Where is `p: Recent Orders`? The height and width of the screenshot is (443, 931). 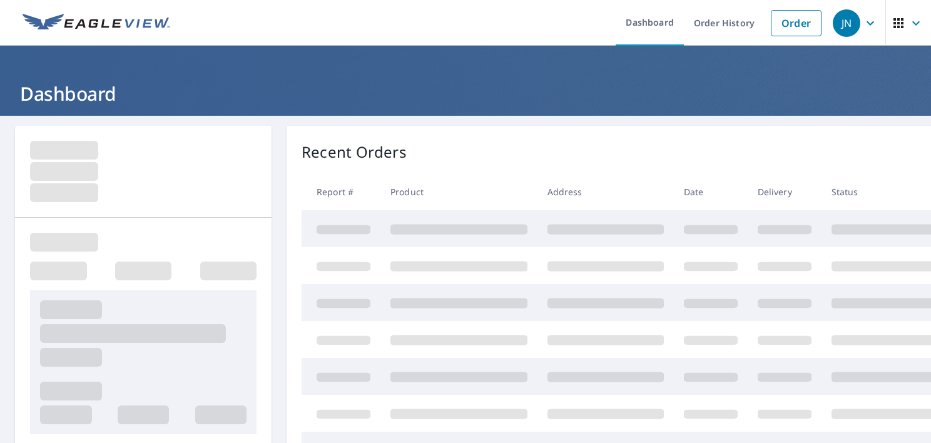
p: Recent Orders is located at coordinates (354, 152).